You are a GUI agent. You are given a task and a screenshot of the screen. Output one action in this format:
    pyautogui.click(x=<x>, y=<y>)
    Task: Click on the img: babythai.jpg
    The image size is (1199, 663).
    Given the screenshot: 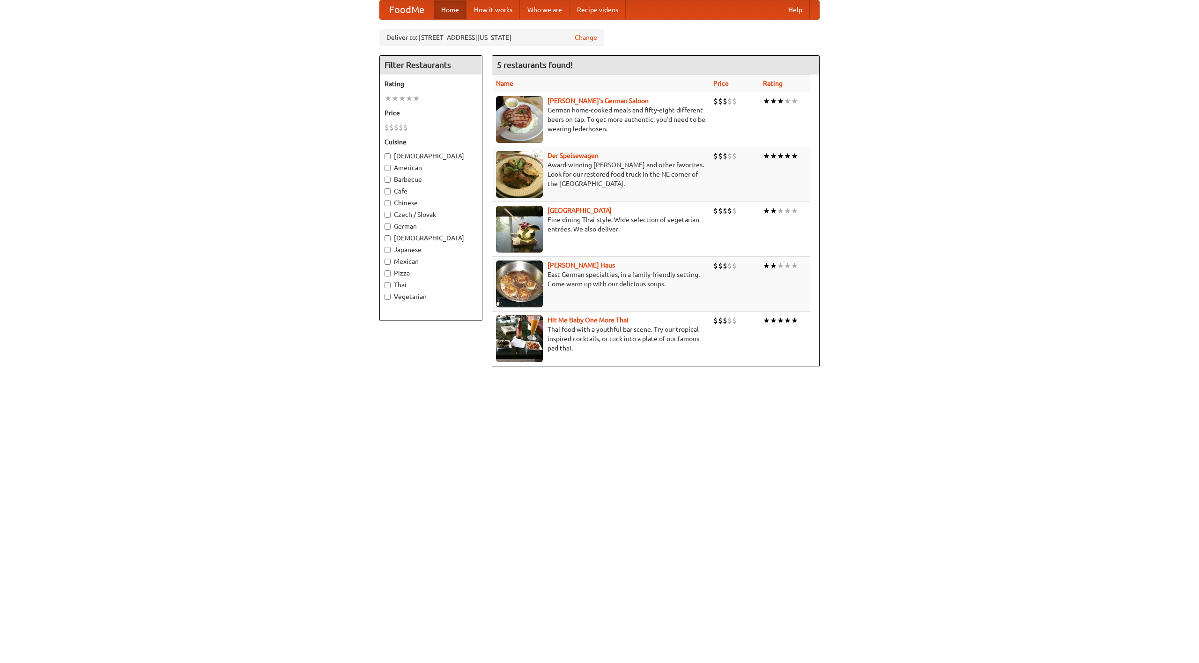 What is the action you would take?
    pyautogui.click(x=519, y=339)
    